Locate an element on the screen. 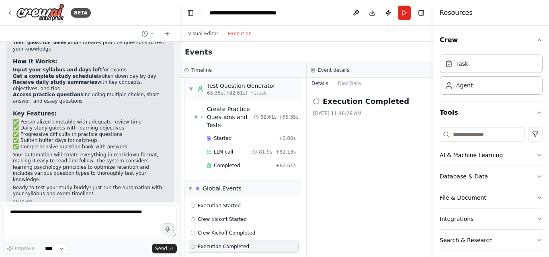  div: Agent is located at coordinates (464, 86).